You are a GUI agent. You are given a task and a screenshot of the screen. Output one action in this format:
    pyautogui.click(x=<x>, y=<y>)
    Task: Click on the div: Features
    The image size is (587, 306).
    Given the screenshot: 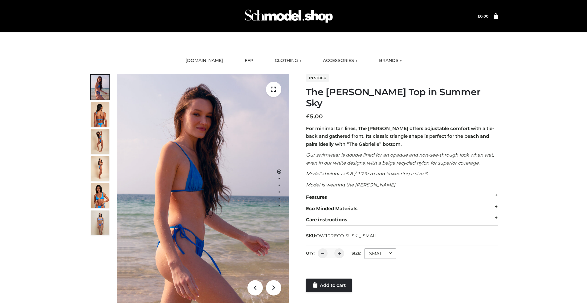 What is the action you would take?
    pyautogui.click(x=402, y=197)
    